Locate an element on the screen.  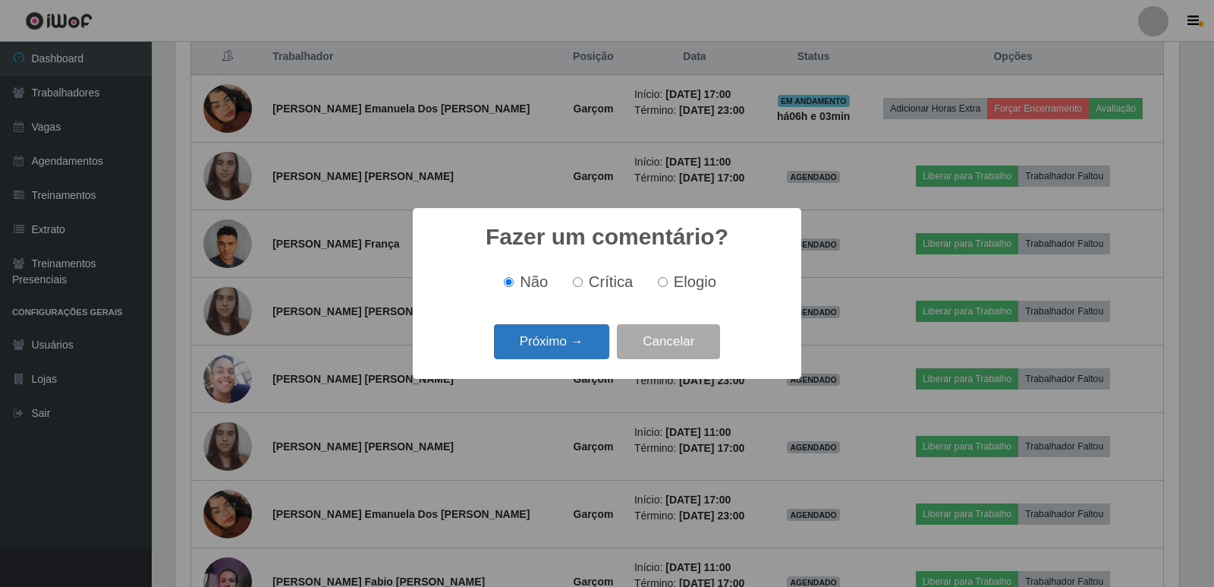
input: Crítica is located at coordinates (577, 282).